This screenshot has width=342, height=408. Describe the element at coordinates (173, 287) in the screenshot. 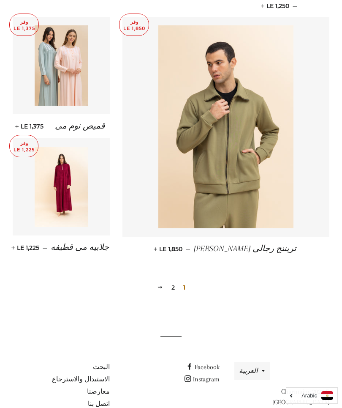

I see `a: 2` at that location.